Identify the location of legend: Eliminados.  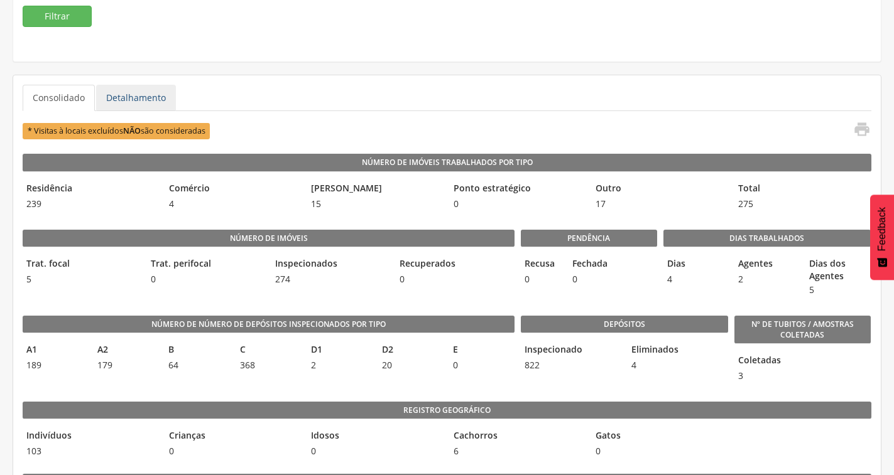
(678, 350).